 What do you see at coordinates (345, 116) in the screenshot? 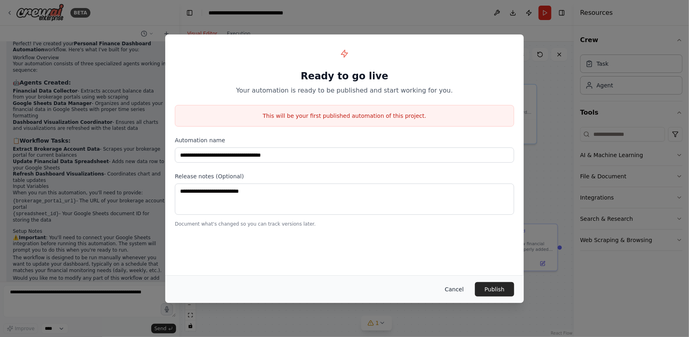
I see `p: This will be your first published automation of this project.` at bounding box center [345, 116].